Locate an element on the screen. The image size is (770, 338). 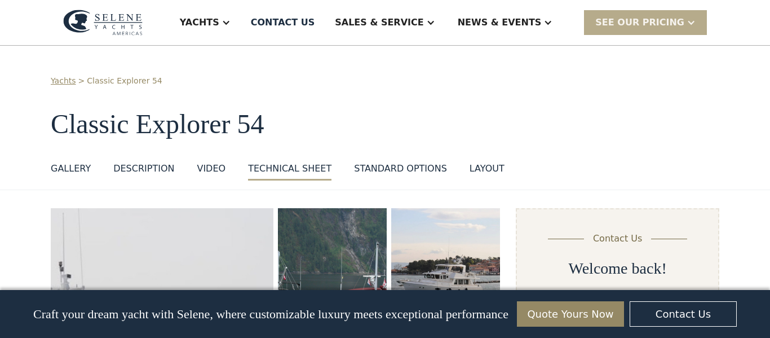
div: GALLERY is located at coordinates (70, 169).